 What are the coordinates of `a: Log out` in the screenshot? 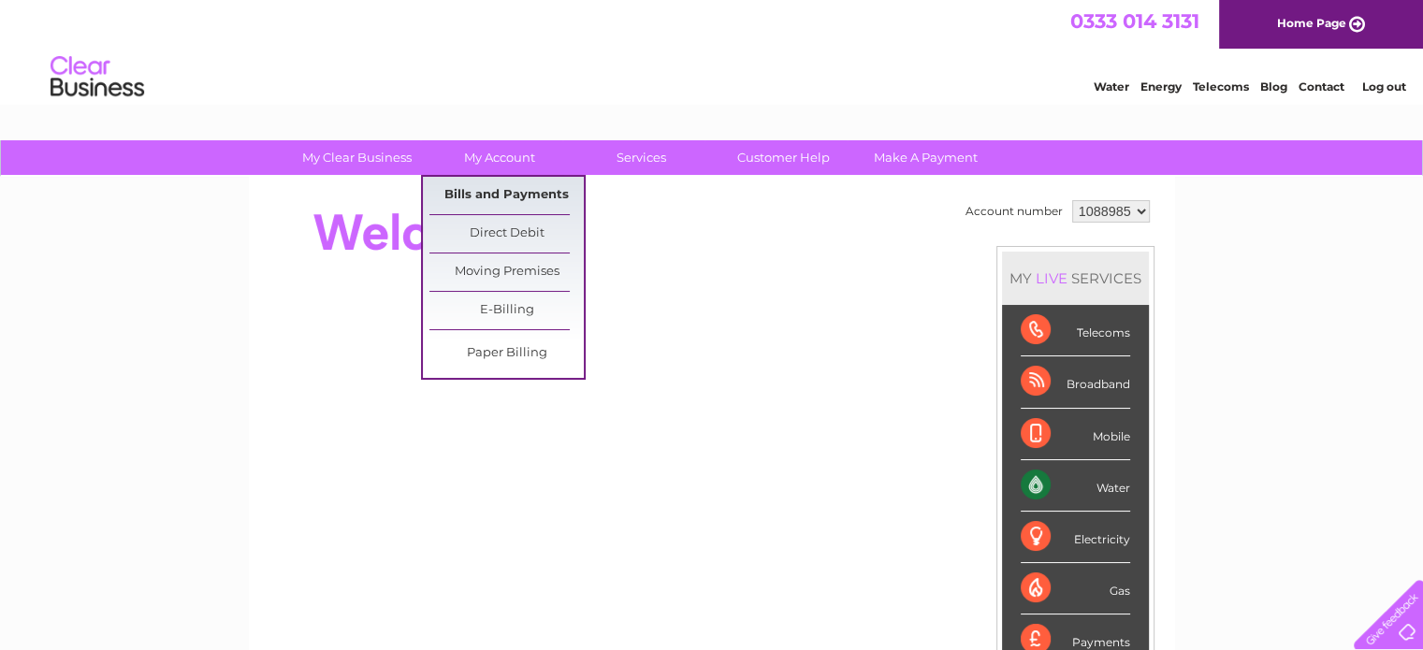 It's located at (1383, 86).